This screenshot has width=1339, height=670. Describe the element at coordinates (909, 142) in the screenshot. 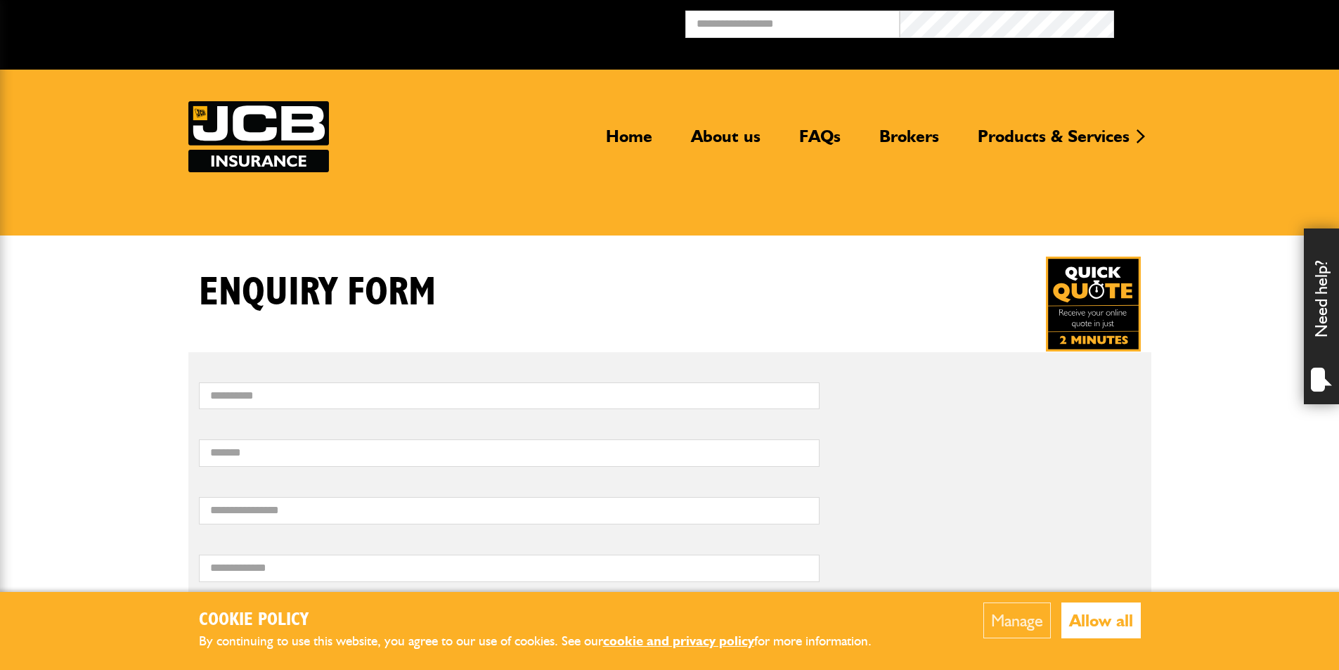

I see `a: Brokers` at that location.